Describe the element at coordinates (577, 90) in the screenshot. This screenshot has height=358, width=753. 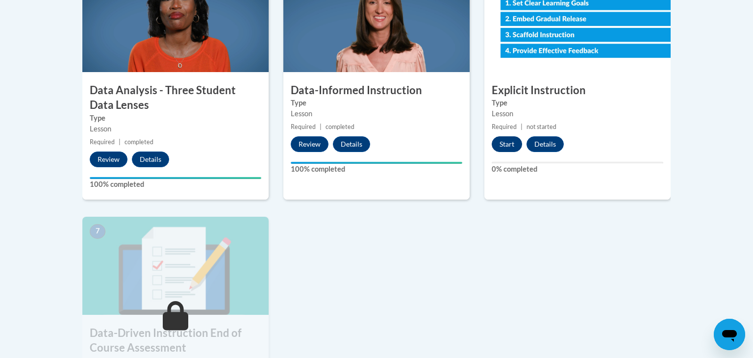
I see `h3: Explicit Instruction` at that location.